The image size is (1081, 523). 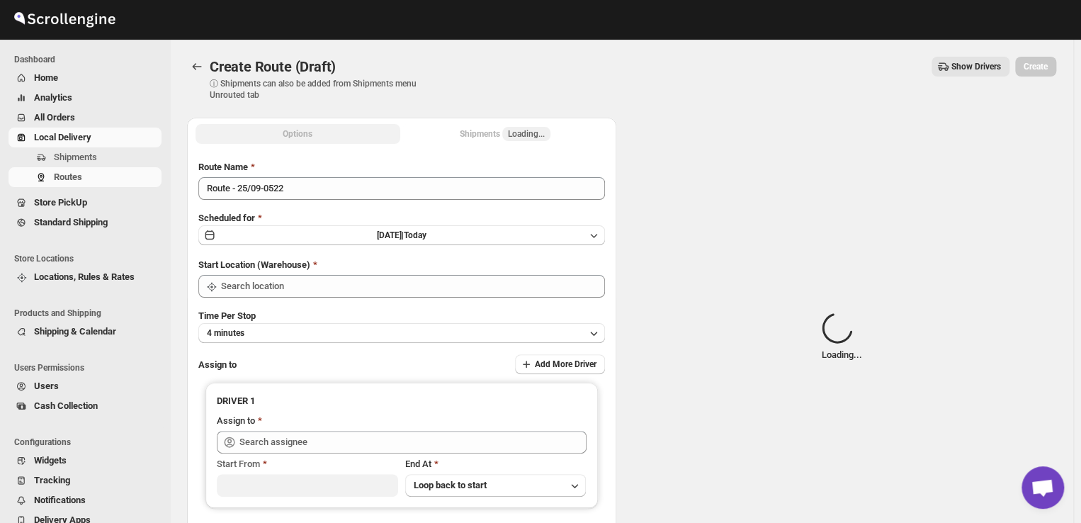 What do you see at coordinates (85, 386) in the screenshot?
I see `button: Users` at bounding box center [85, 386].